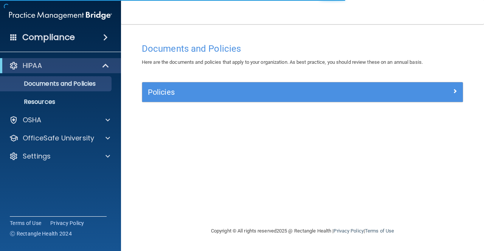  Describe the element at coordinates (37, 156) in the screenshot. I see `p: Settings` at that location.